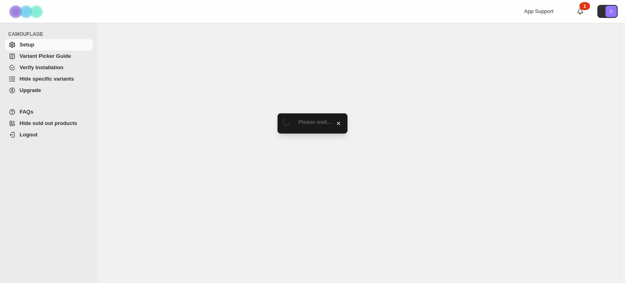 This screenshot has width=625, height=283. What do you see at coordinates (30, 90) in the screenshot?
I see `span: Upgrade` at bounding box center [30, 90].